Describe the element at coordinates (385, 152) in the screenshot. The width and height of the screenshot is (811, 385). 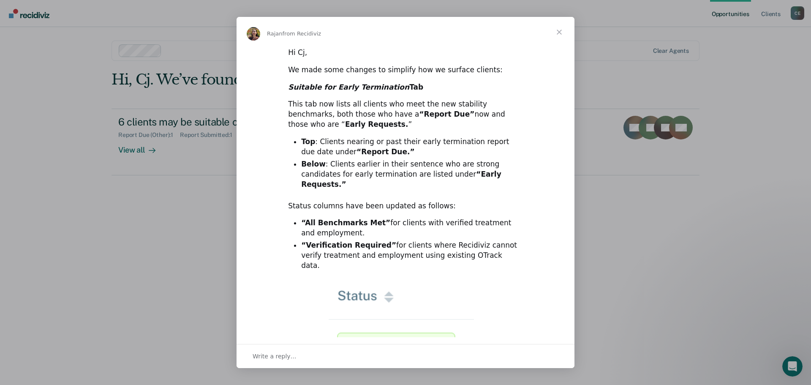
I see `b: “Report Due.”` at that location.